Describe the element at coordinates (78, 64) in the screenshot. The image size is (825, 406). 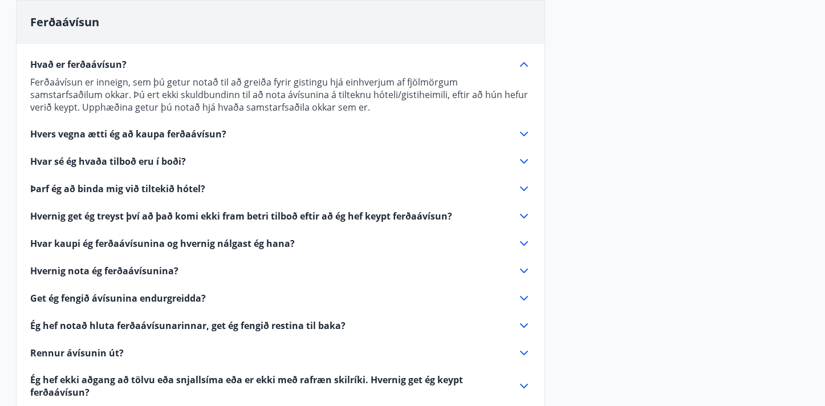
I see `span: Hvað er ferðaávísun?` at that location.